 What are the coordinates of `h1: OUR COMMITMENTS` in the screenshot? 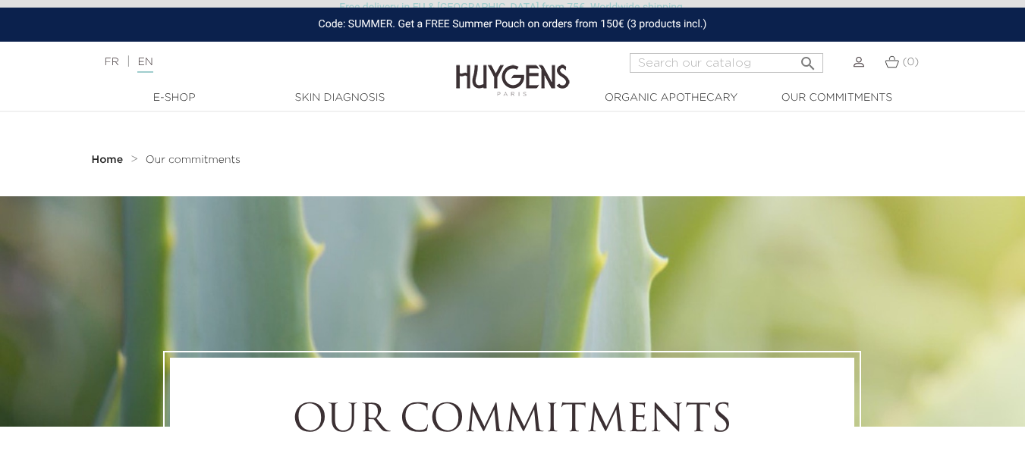 It's located at (512, 423).